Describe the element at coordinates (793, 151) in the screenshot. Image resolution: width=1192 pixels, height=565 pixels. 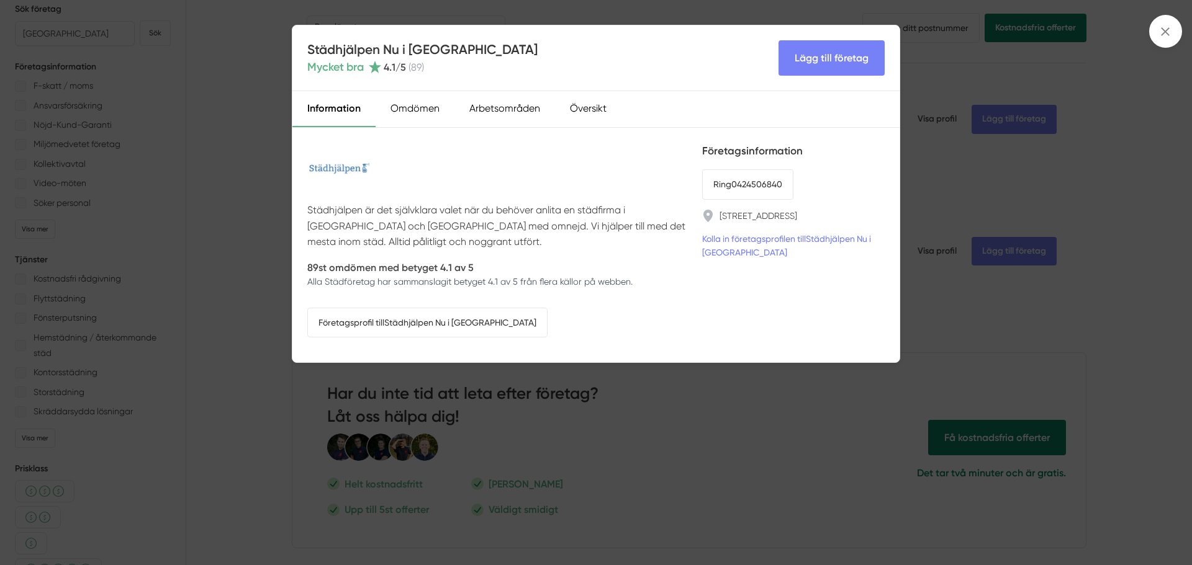
I see `h5: Företagsinformation` at that location.